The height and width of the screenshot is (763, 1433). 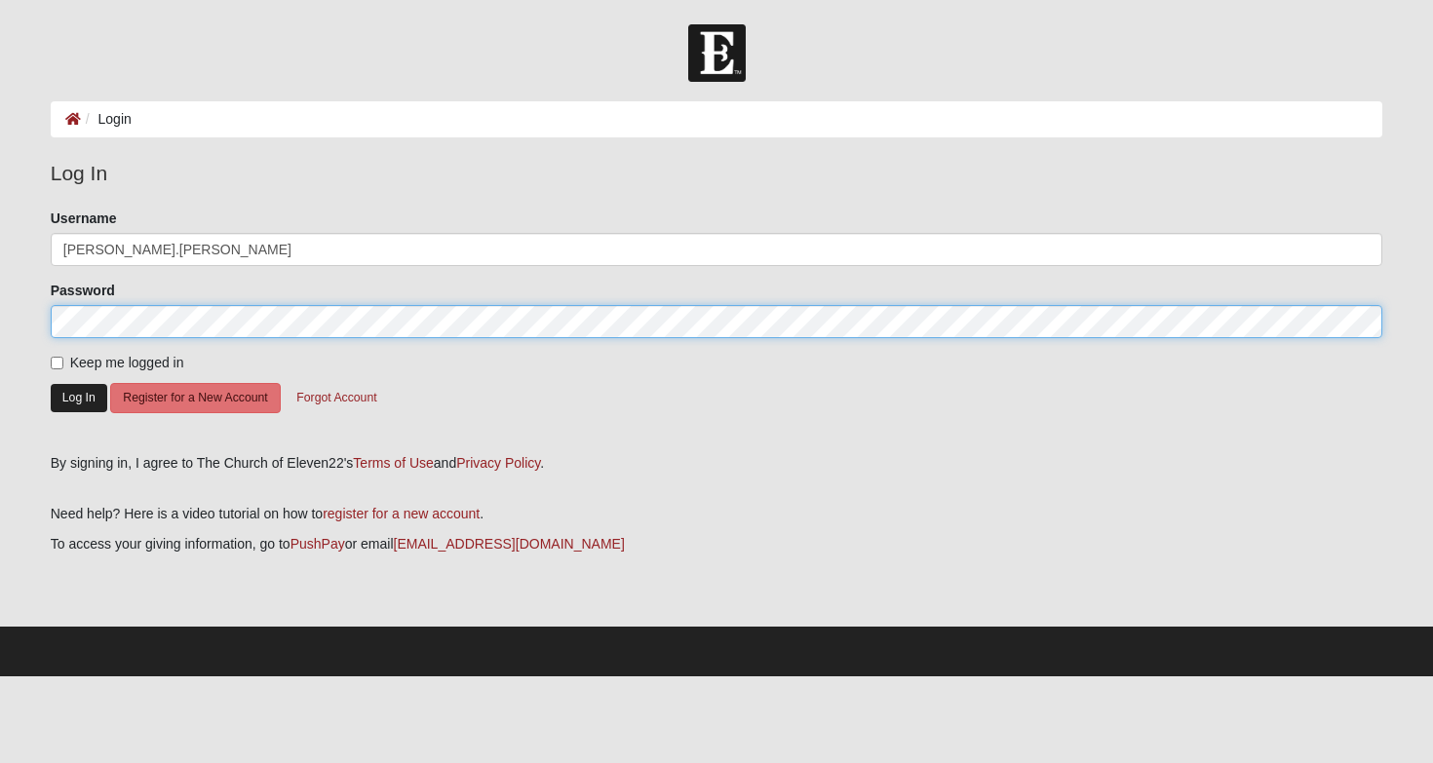 I want to click on input: Keep me logged in, so click(x=57, y=363).